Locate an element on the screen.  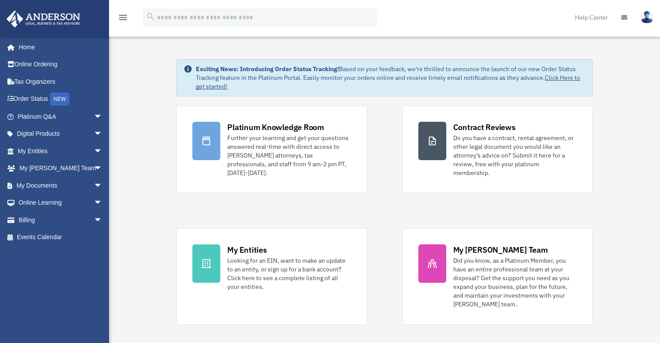
a: Billingarrow_drop_down is located at coordinates (61, 220).